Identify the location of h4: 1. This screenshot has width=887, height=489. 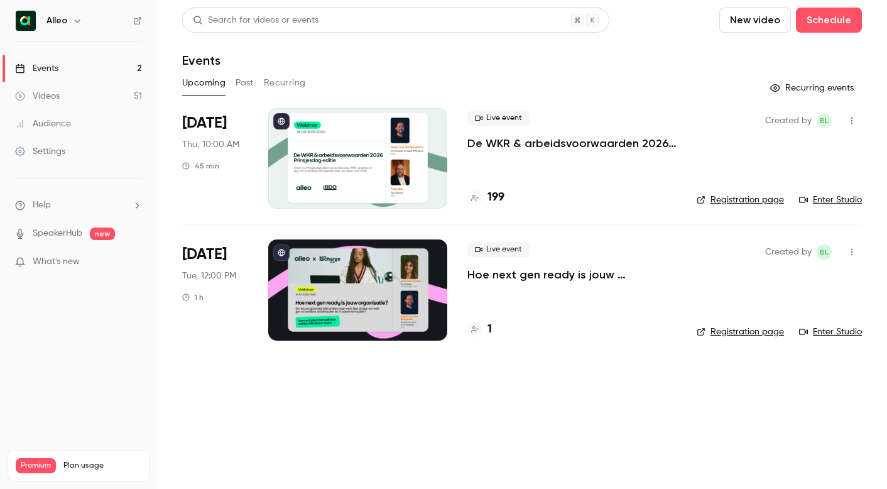
(489, 329).